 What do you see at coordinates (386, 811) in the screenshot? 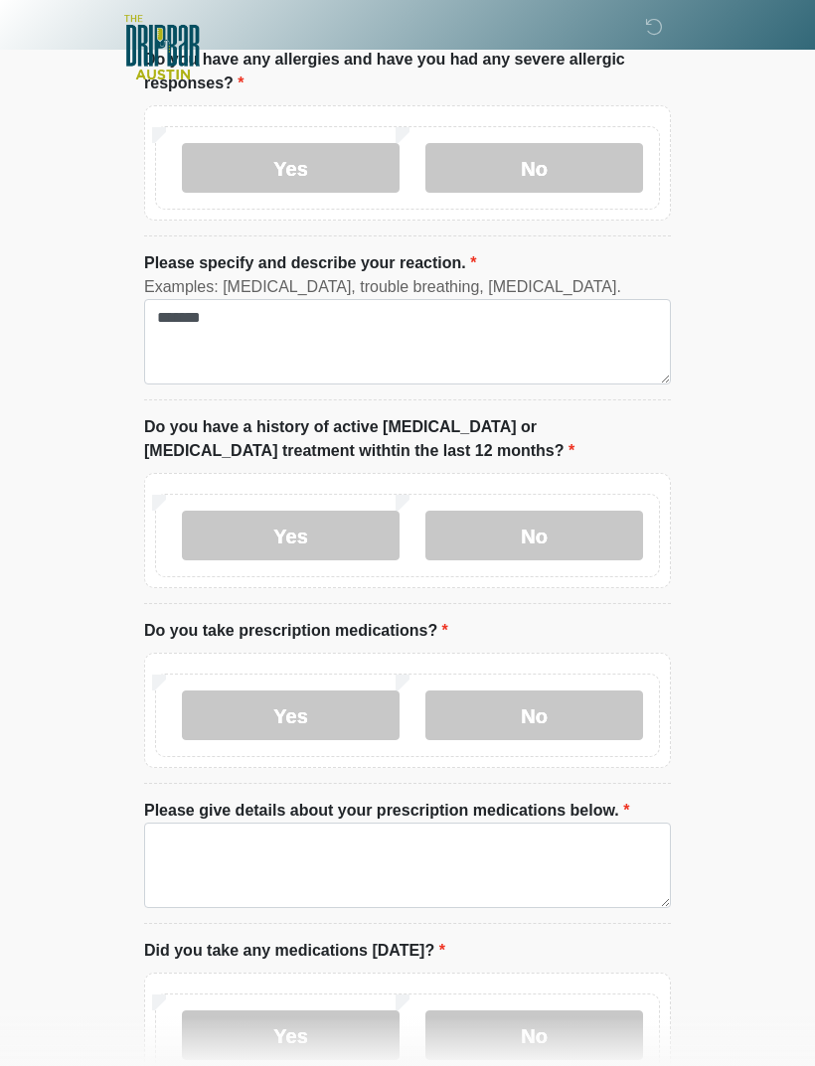
I see `label: Please give details about your prescription medications below.` at bounding box center [386, 811].